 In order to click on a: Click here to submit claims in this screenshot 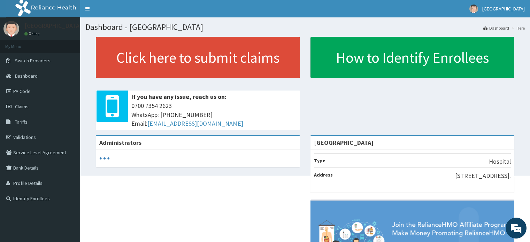, I will do `click(198, 58)`.